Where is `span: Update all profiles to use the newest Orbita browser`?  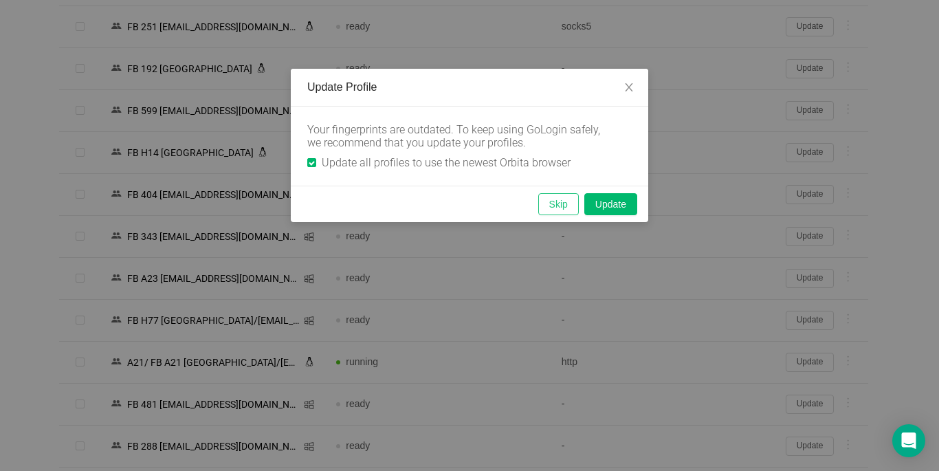
span: Update all profiles to use the newest Orbita browser is located at coordinates (446, 162).